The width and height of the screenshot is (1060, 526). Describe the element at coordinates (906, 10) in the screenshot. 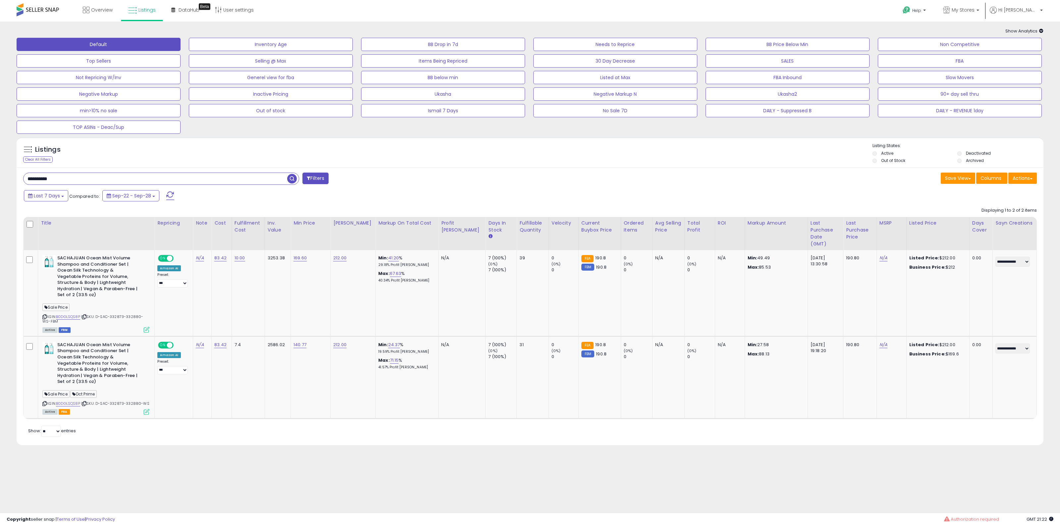

I see `i: Get Help` at that location.